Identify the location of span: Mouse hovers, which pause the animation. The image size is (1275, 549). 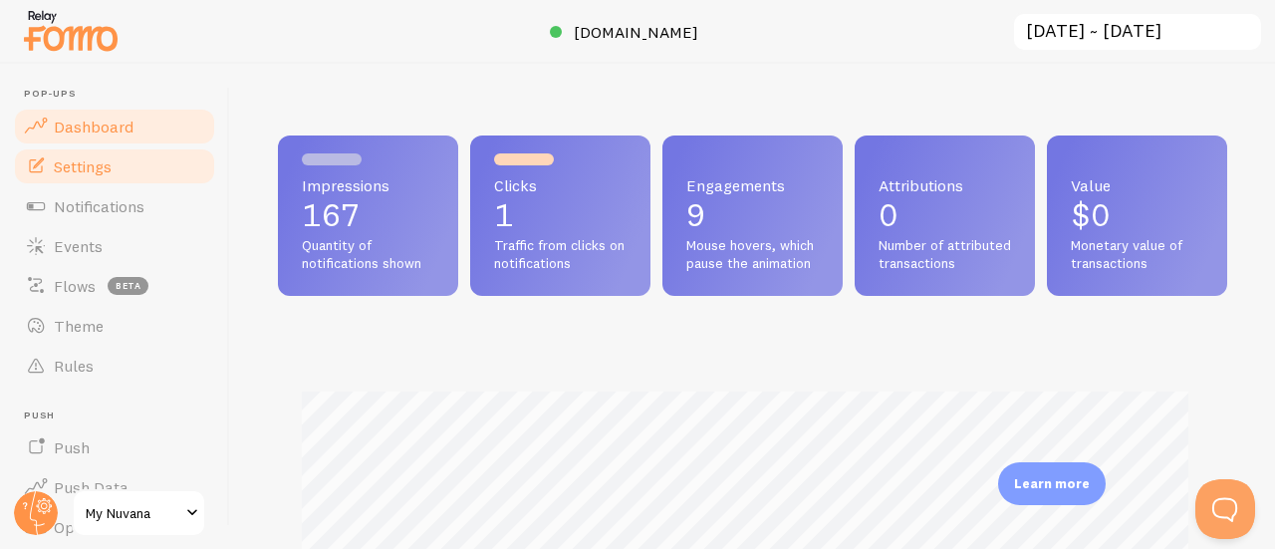
(752, 254).